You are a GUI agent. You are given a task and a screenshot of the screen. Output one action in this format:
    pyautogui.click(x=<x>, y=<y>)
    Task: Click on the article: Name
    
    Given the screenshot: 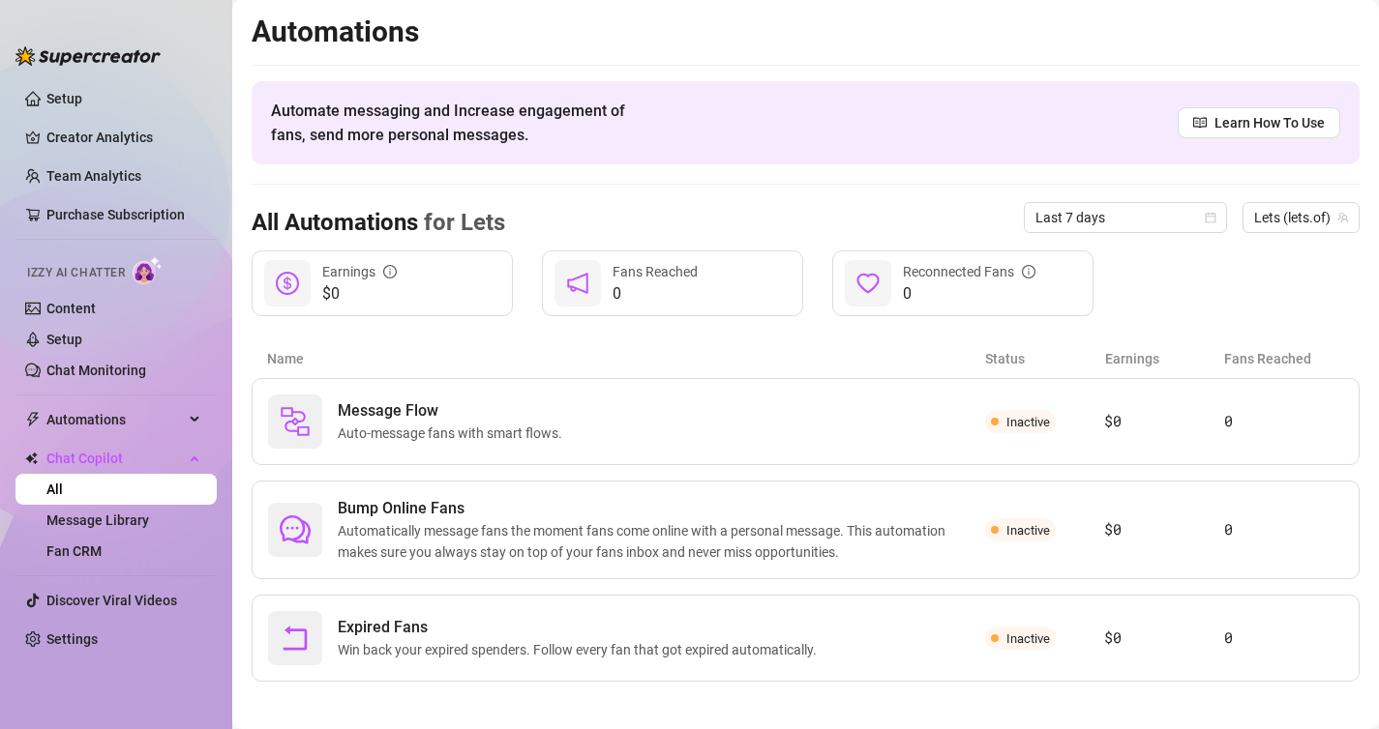 What is the action you would take?
    pyautogui.click(x=626, y=359)
    